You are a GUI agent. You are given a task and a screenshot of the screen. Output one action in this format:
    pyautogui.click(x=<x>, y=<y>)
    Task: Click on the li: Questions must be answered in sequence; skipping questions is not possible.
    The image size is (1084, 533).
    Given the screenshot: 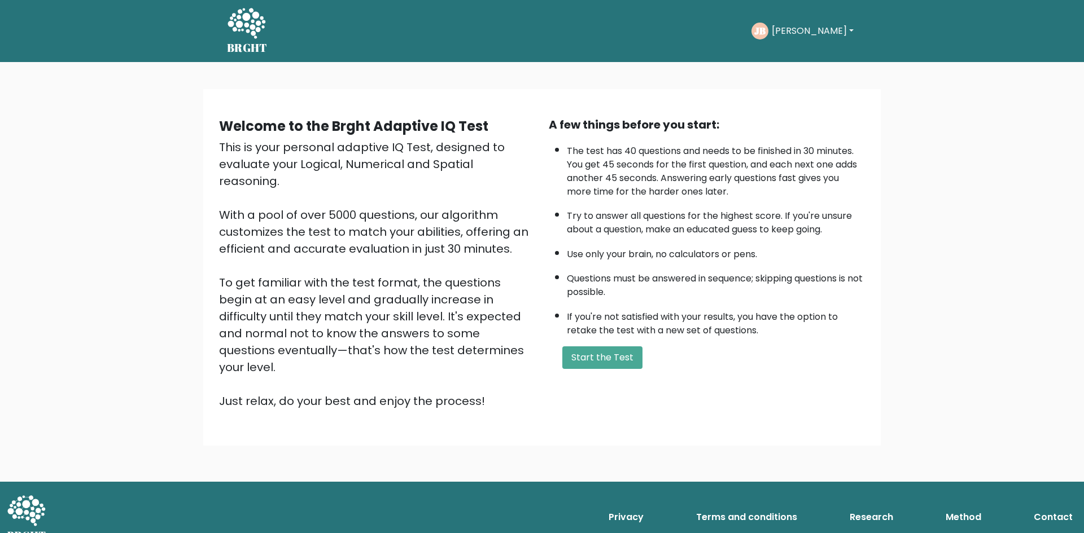 What is the action you would take?
    pyautogui.click(x=716, y=283)
    